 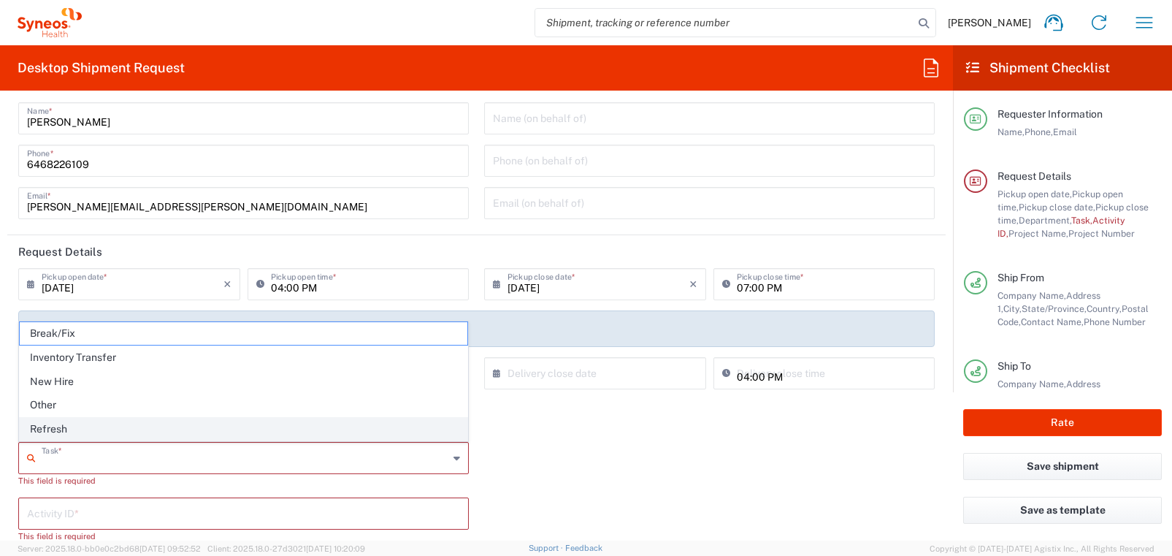 I want to click on button: Rate, so click(x=1062, y=422).